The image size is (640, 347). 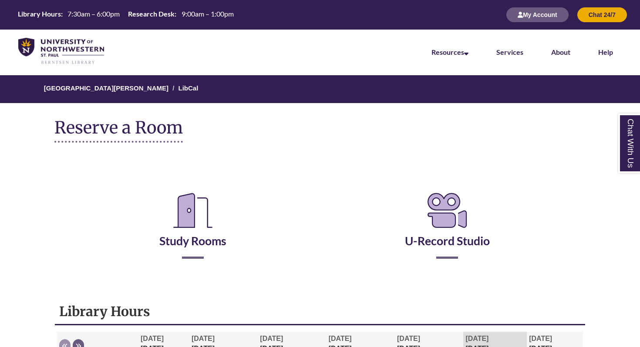 I want to click on a: LibCal, so click(x=188, y=88).